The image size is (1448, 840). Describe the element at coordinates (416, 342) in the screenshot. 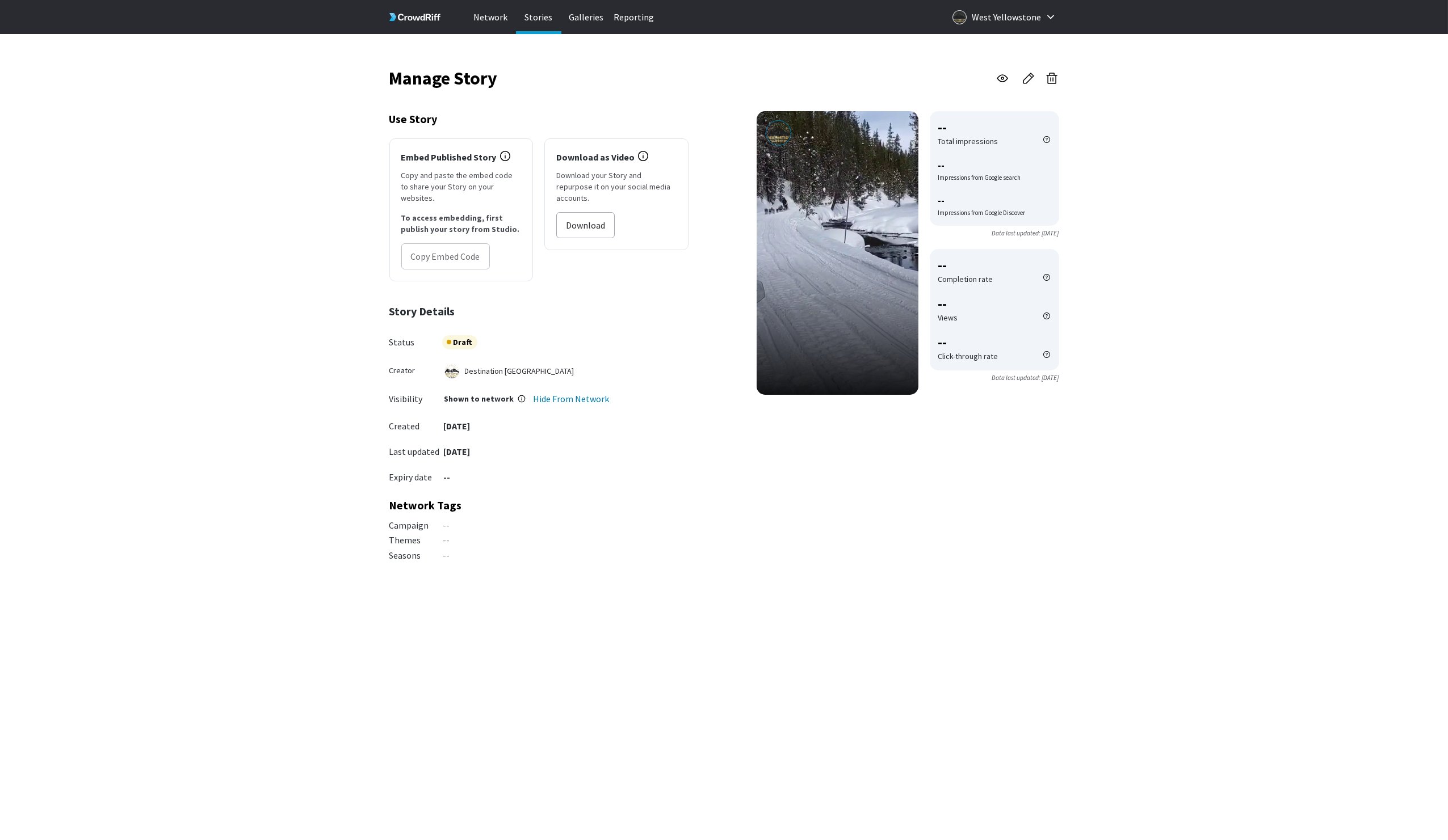

I see `p: Status` at that location.